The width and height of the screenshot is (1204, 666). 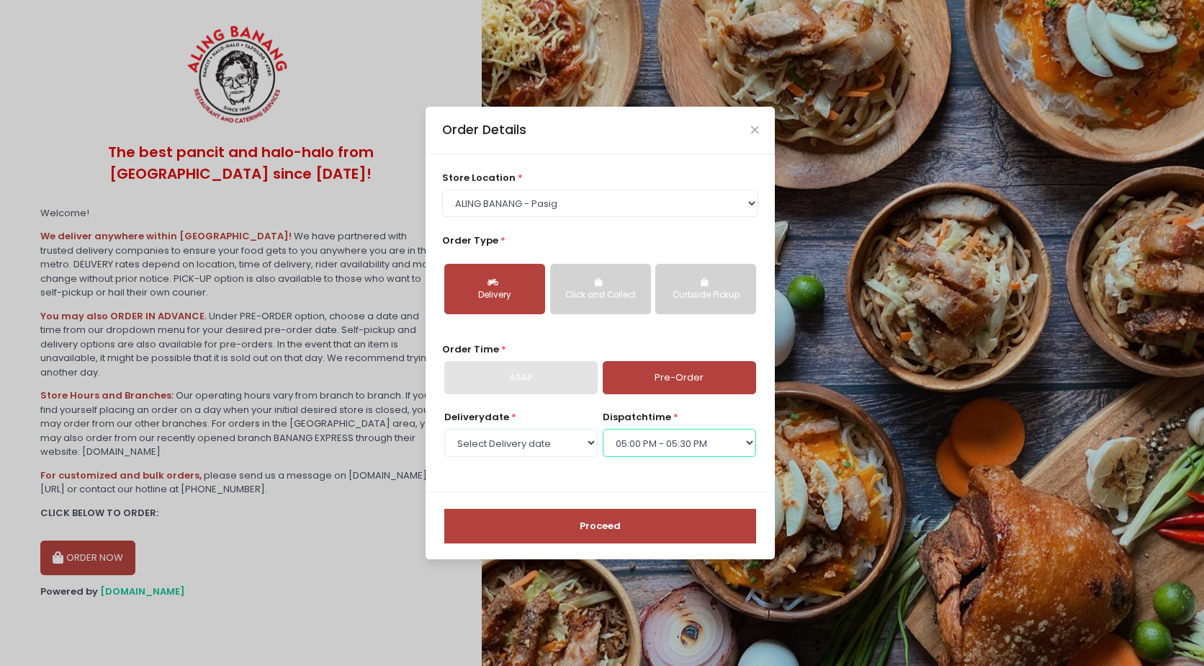 I want to click on button: Proceed, so click(x=600, y=526).